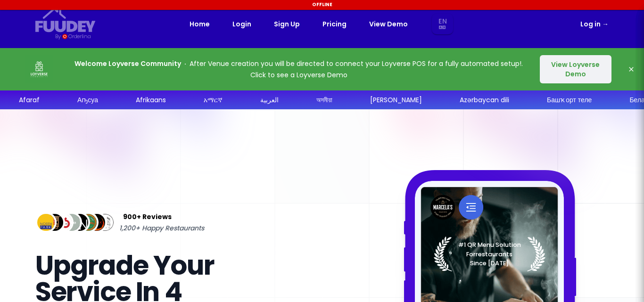 The height and width of the screenshot is (302, 644). I want to click on a: Login, so click(242, 24).